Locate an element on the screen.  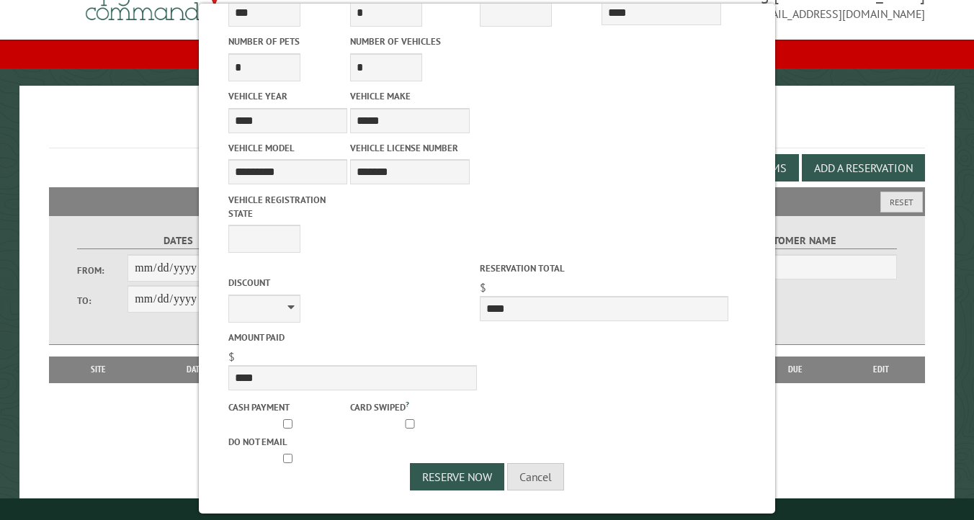
label: From: is located at coordinates (102, 270).